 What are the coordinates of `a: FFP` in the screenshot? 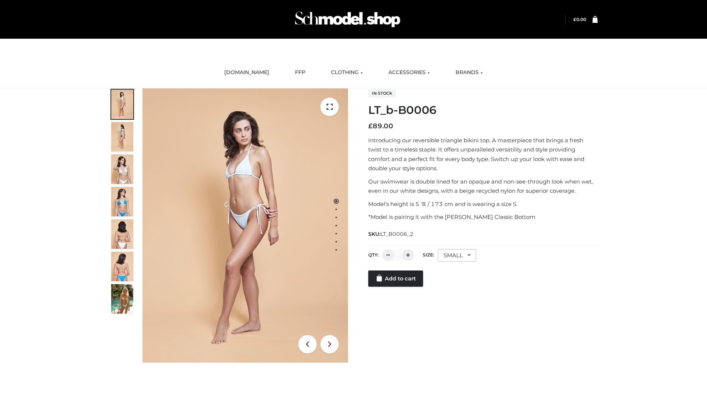 It's located at (300, 73).